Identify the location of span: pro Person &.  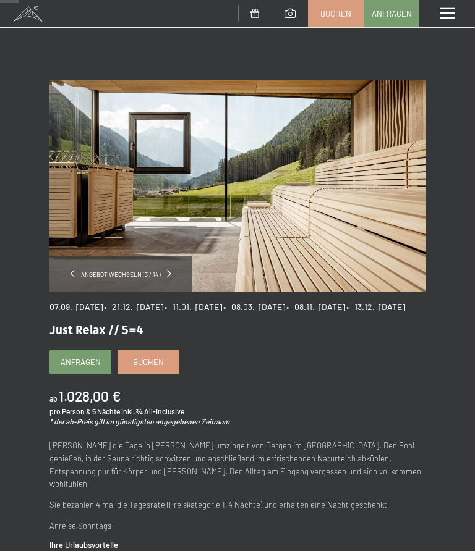
(70, 411).